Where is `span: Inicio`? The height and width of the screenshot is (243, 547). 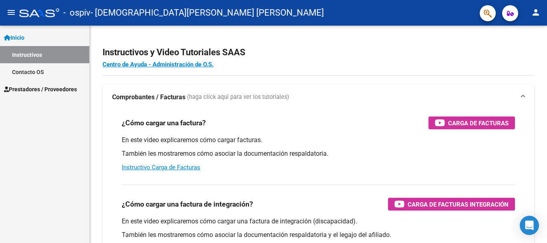 span: Inicio is located at coordinates (14, 38).